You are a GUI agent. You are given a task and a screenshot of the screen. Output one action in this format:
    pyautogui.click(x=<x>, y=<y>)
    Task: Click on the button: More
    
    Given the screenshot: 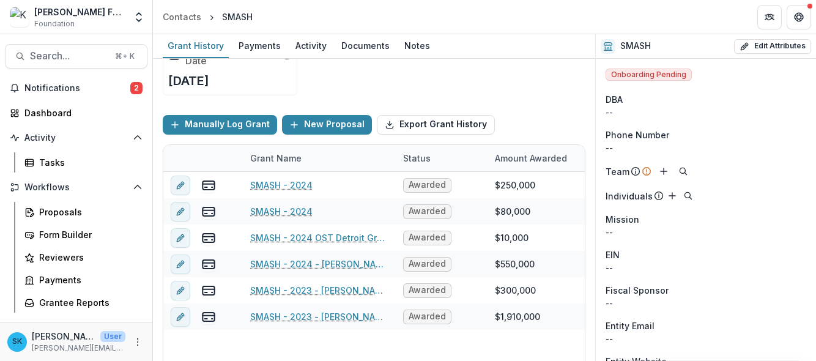 What is the action you would take?
    pyautogui.click(x=138, y=342)
    